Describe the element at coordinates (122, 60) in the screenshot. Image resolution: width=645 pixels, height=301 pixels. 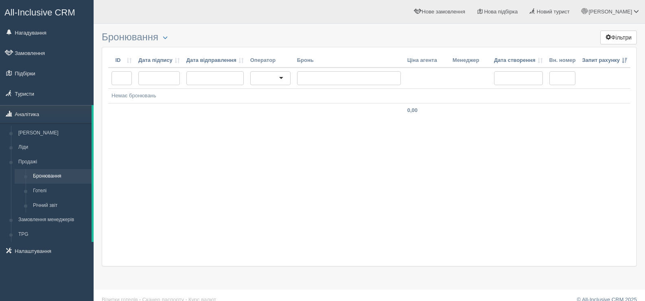
I see `a: ID` at that location.